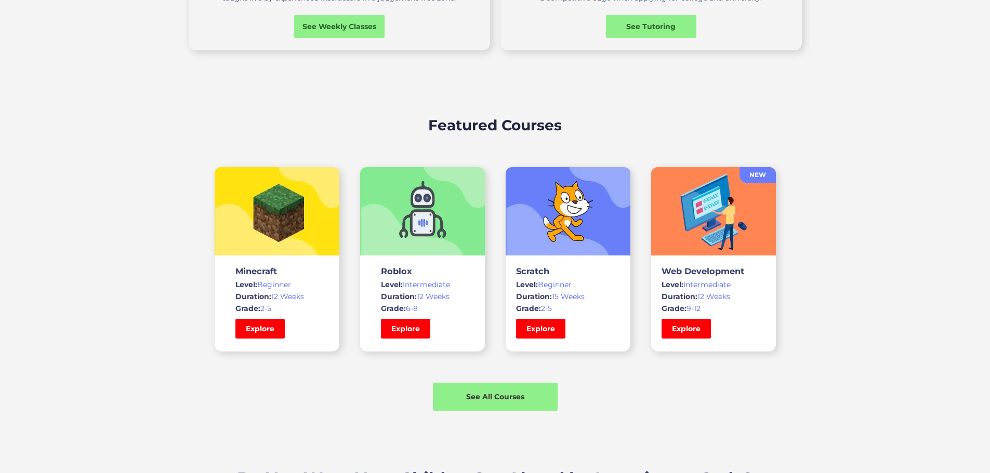  I want to click on h3: Minecraft, so click(277, 271).